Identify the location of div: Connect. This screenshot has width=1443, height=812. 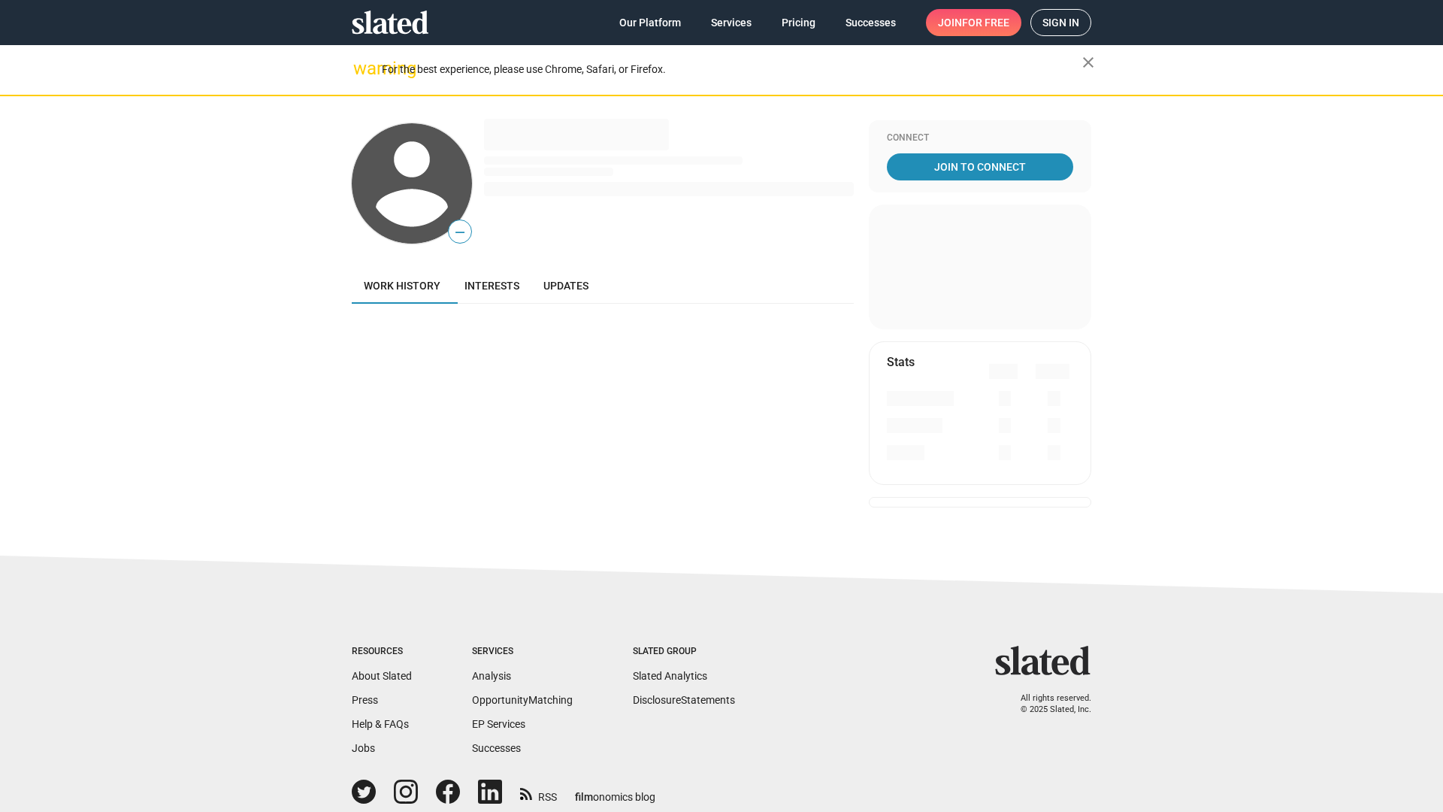
(980, 138).